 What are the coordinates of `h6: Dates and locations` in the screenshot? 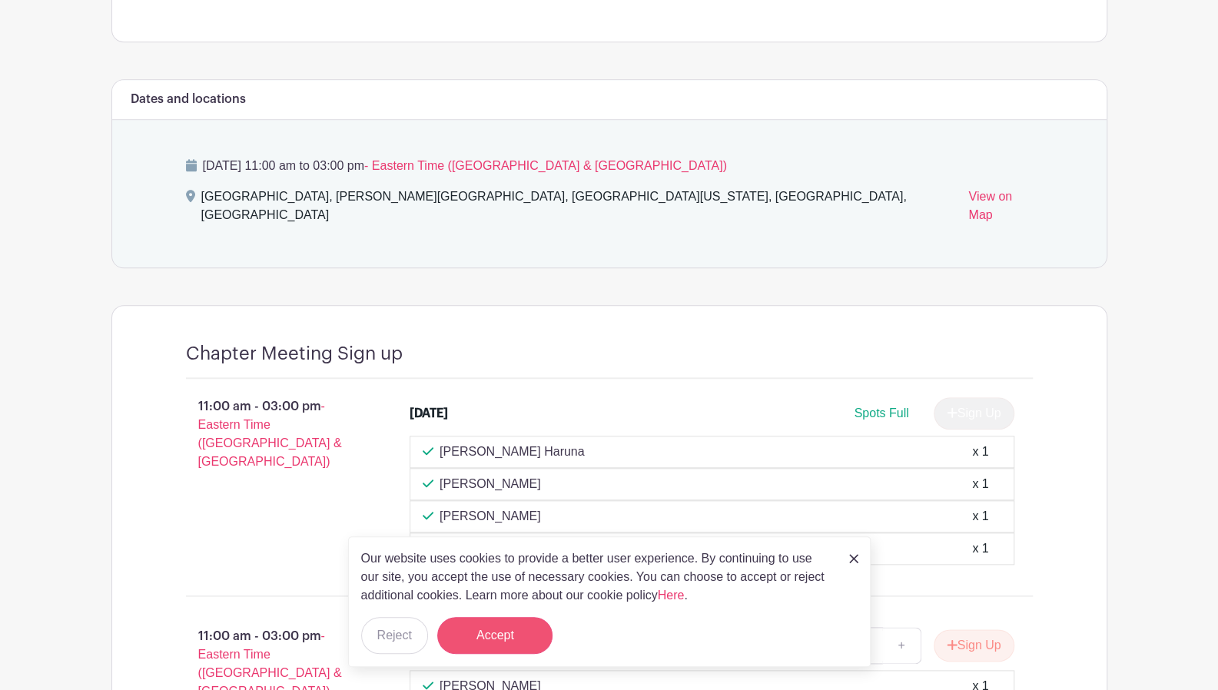 It's located at (188, 99).